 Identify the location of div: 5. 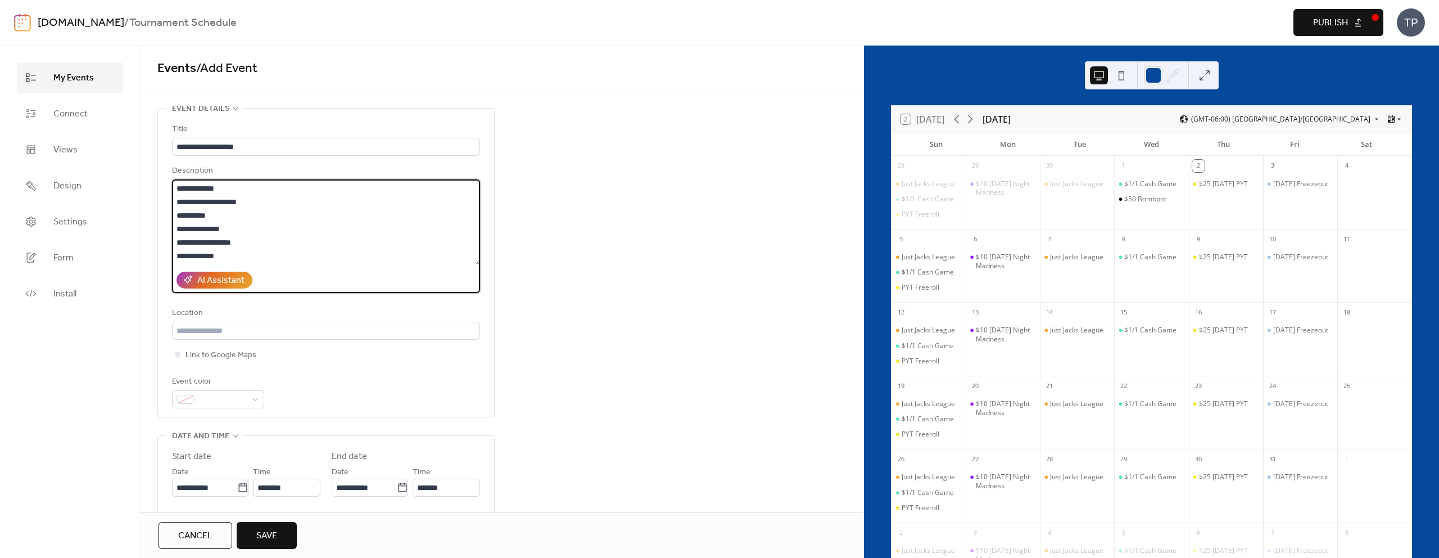
(1124, 532).